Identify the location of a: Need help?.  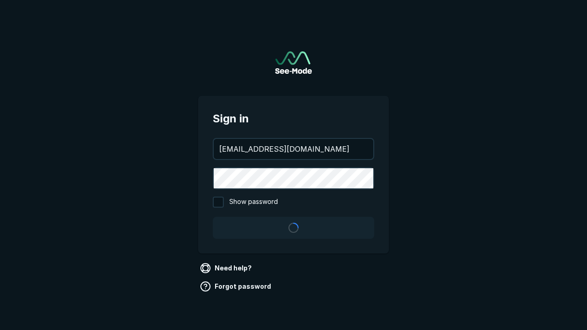
(227, 268).